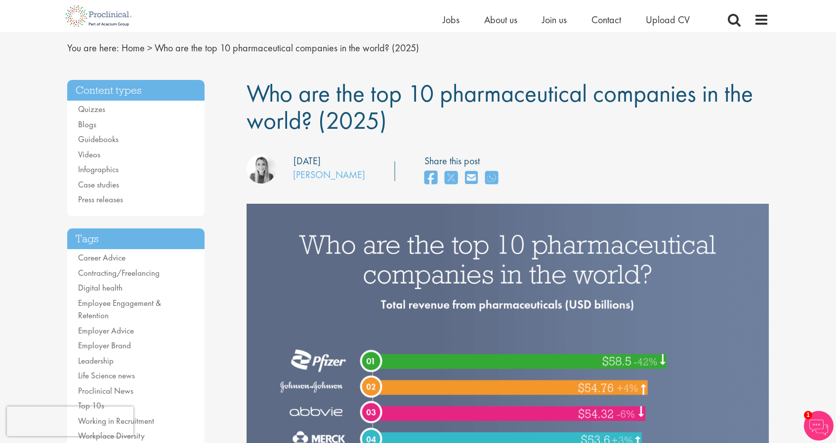  What do you see at coordinates (500, 20) in the screenshot?
I see `span: About us` at bounding box center [500, 20].